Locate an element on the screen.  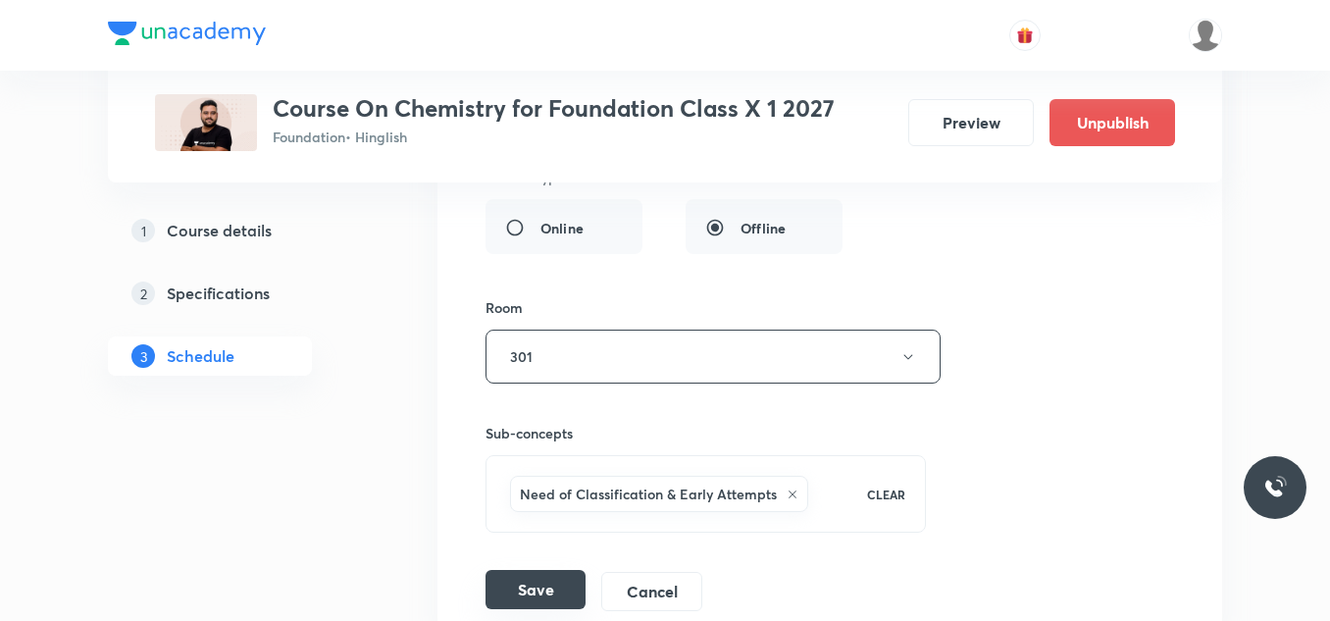
h5: Course details is located at coordinates (219, 231).